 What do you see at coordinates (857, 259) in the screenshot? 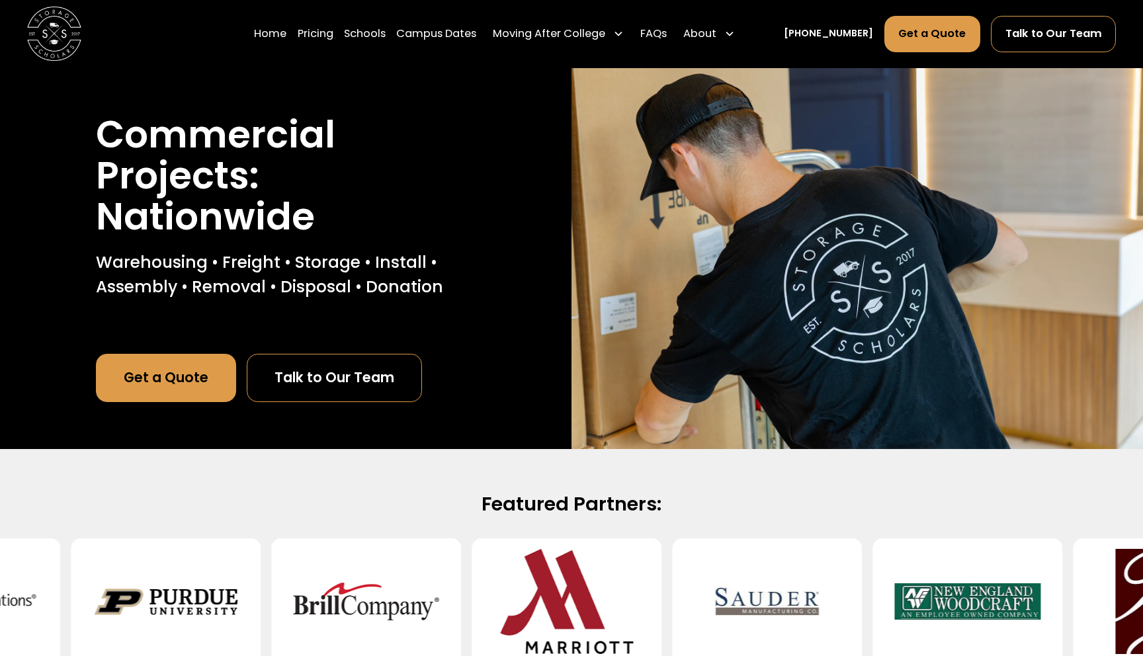
I see `img: Nationwide commercial project movers.` at bounding box center [857, 259].